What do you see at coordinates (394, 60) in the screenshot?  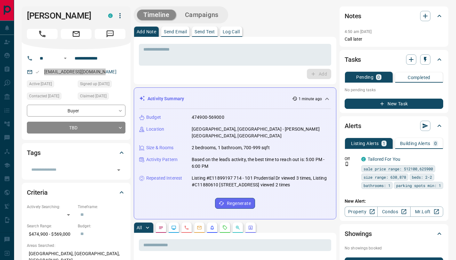 I see `div: Tasks` at bounding box center [394, 60].